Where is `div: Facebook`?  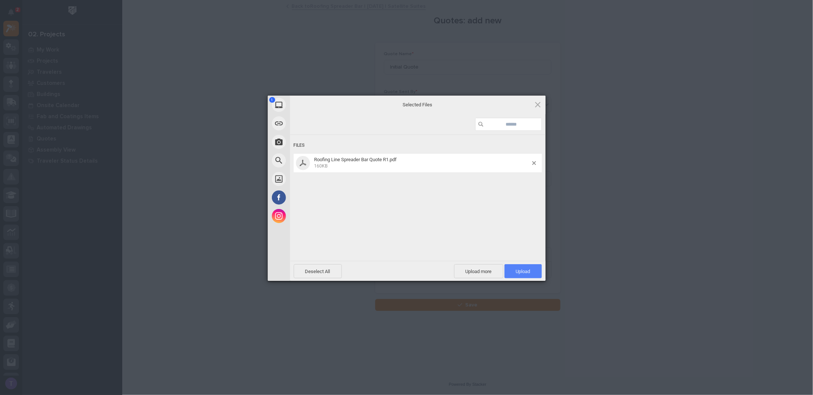 div: Facebook is located at coordinates (312, 197).